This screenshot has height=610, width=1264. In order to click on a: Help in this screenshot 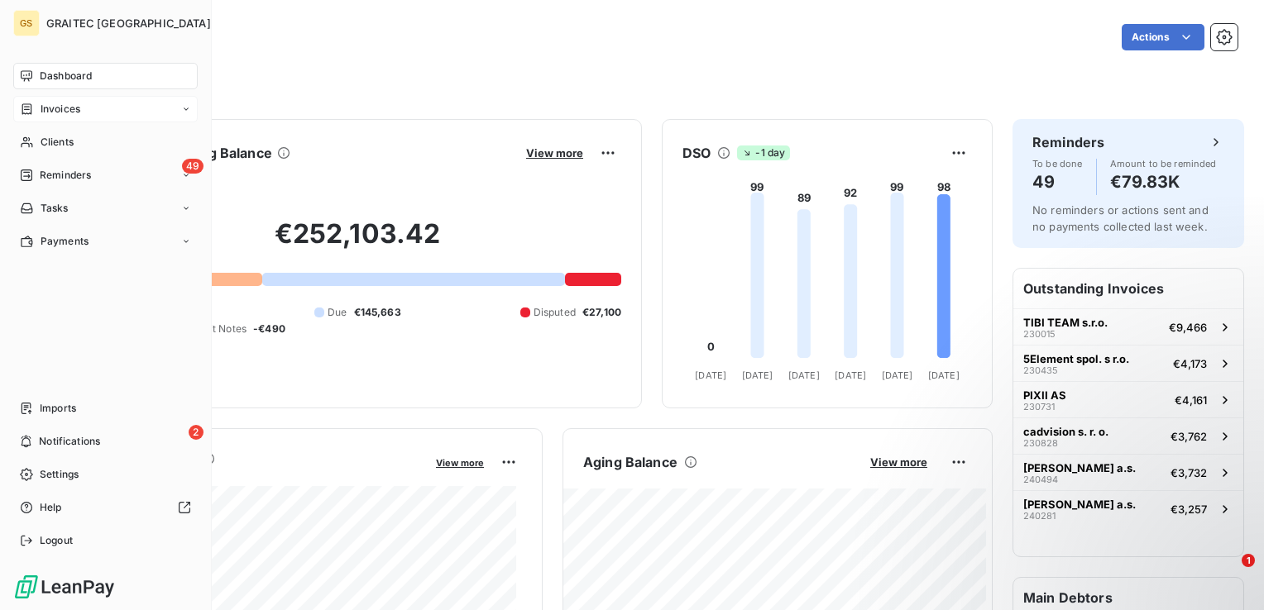, I will do `click(105, 508)`.